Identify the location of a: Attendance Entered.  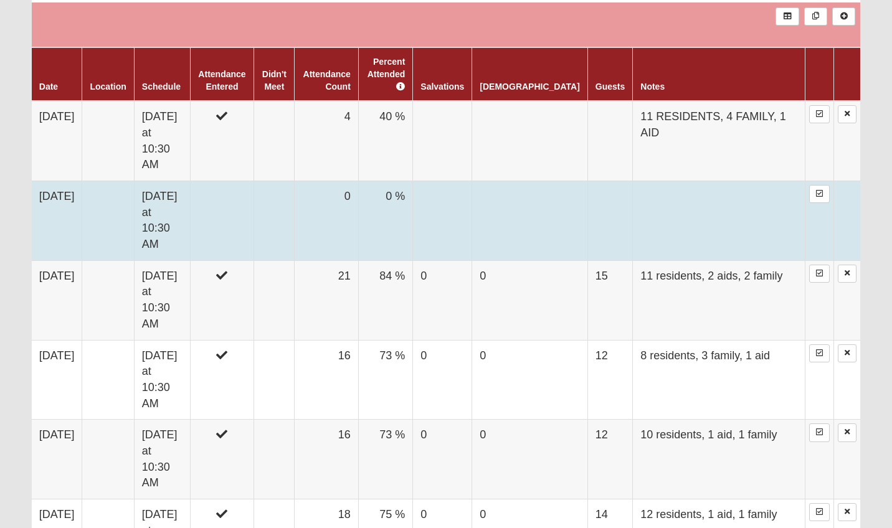
(222, 80).